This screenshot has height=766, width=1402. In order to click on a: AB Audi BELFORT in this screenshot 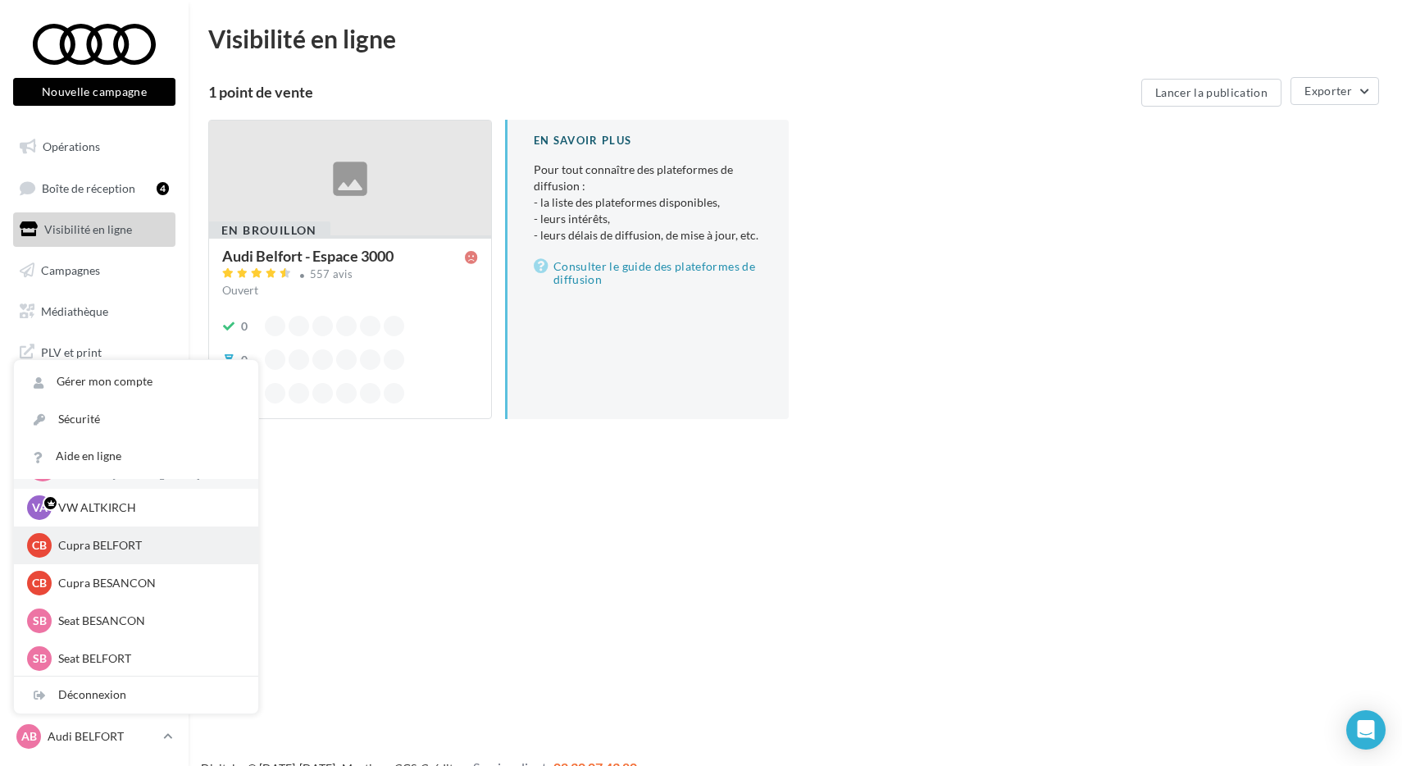, I will do `click(94, 736)`.